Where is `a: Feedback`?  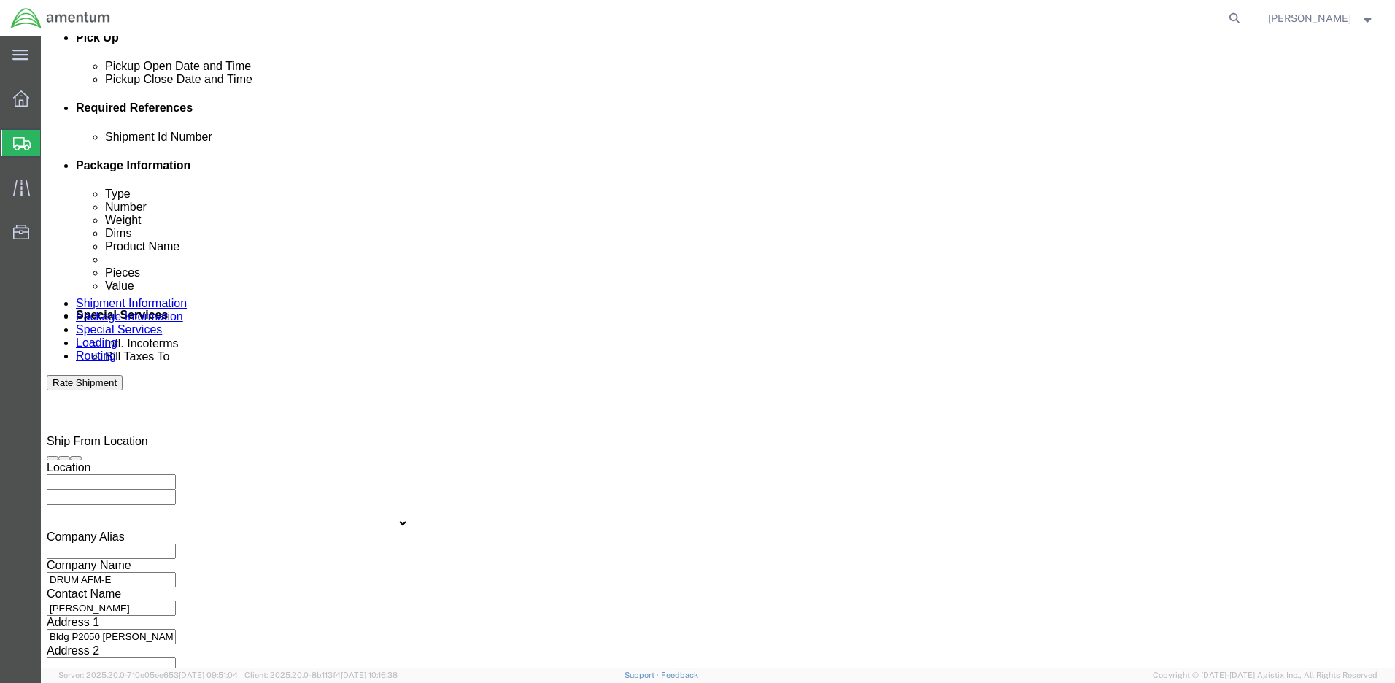 a: Feedback is located at coordinates (679, 675).